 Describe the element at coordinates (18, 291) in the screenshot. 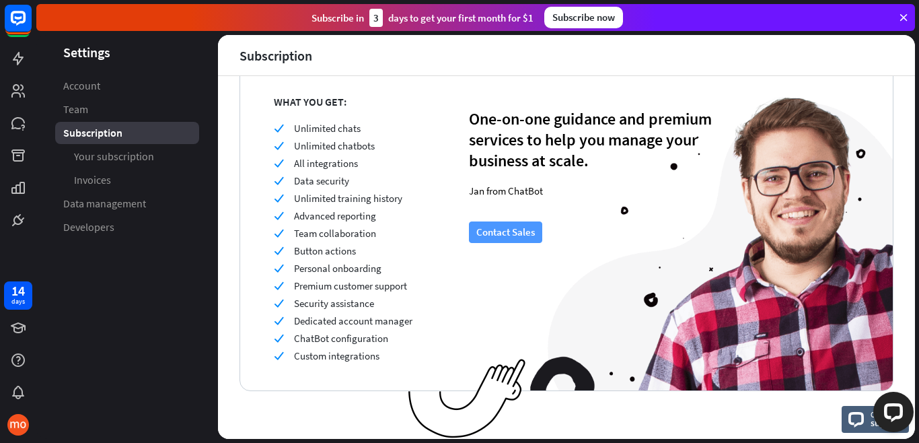

I see `div: 14` at that location.